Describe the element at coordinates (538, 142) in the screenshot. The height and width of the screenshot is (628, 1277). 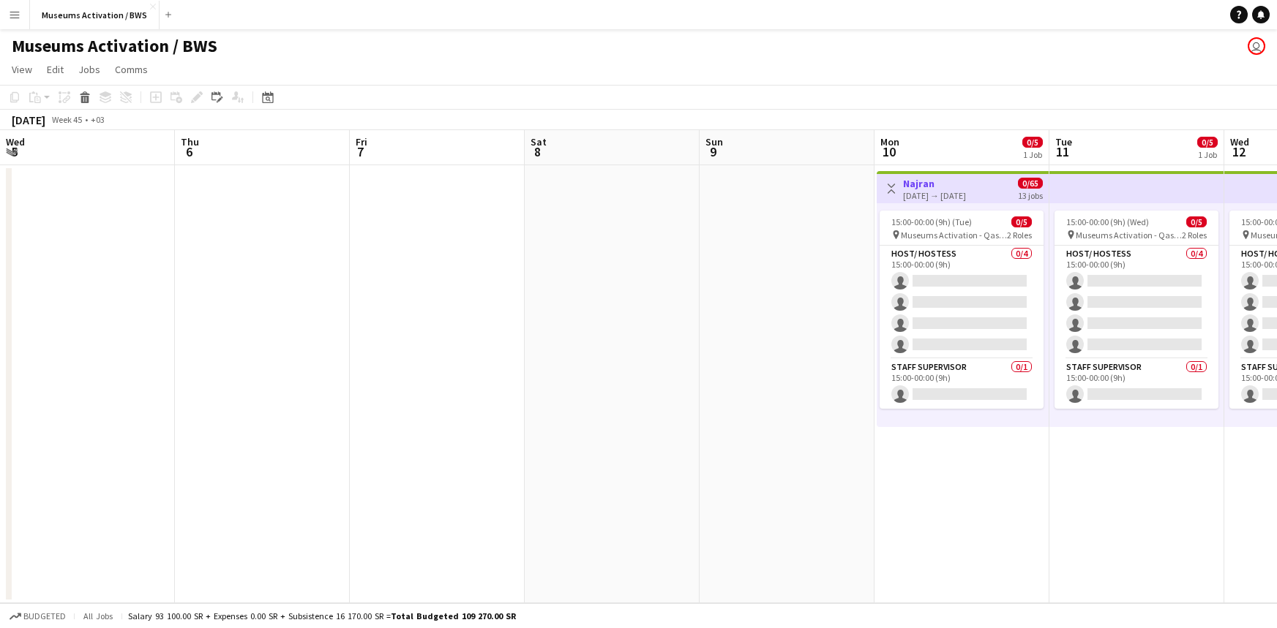
I see `span: Sat` at that location.